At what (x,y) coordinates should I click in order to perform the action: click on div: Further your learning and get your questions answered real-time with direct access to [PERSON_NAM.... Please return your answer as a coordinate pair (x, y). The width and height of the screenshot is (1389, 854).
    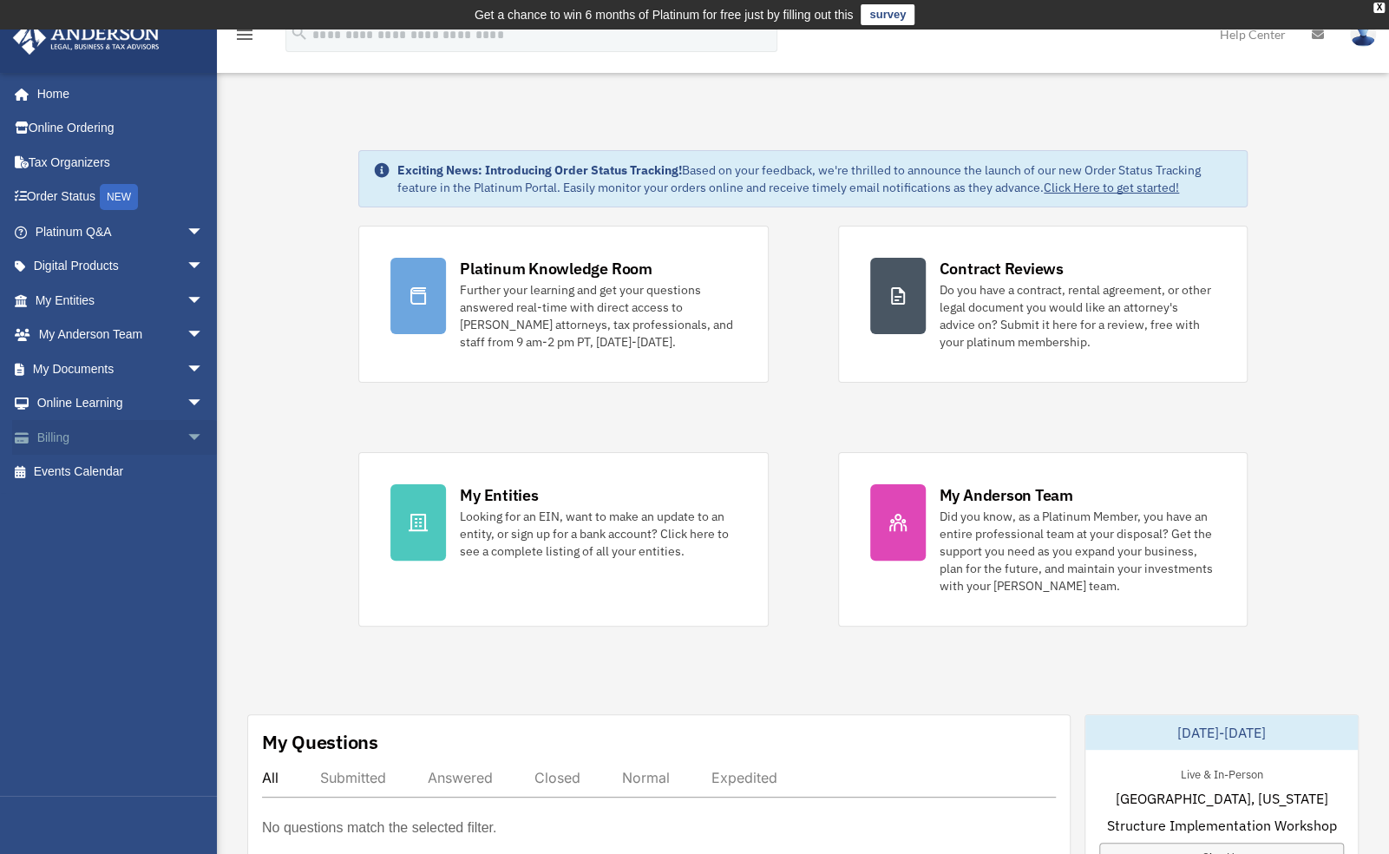
    Looking at the image, I should click on (598, 316).